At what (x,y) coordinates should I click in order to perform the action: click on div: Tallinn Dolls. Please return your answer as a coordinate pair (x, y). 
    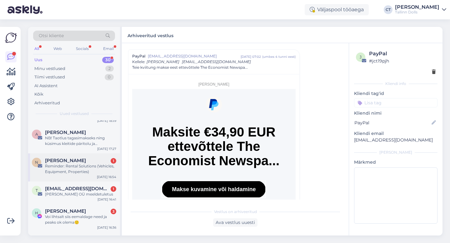
    Looking at the image, I should click on (417, 12).